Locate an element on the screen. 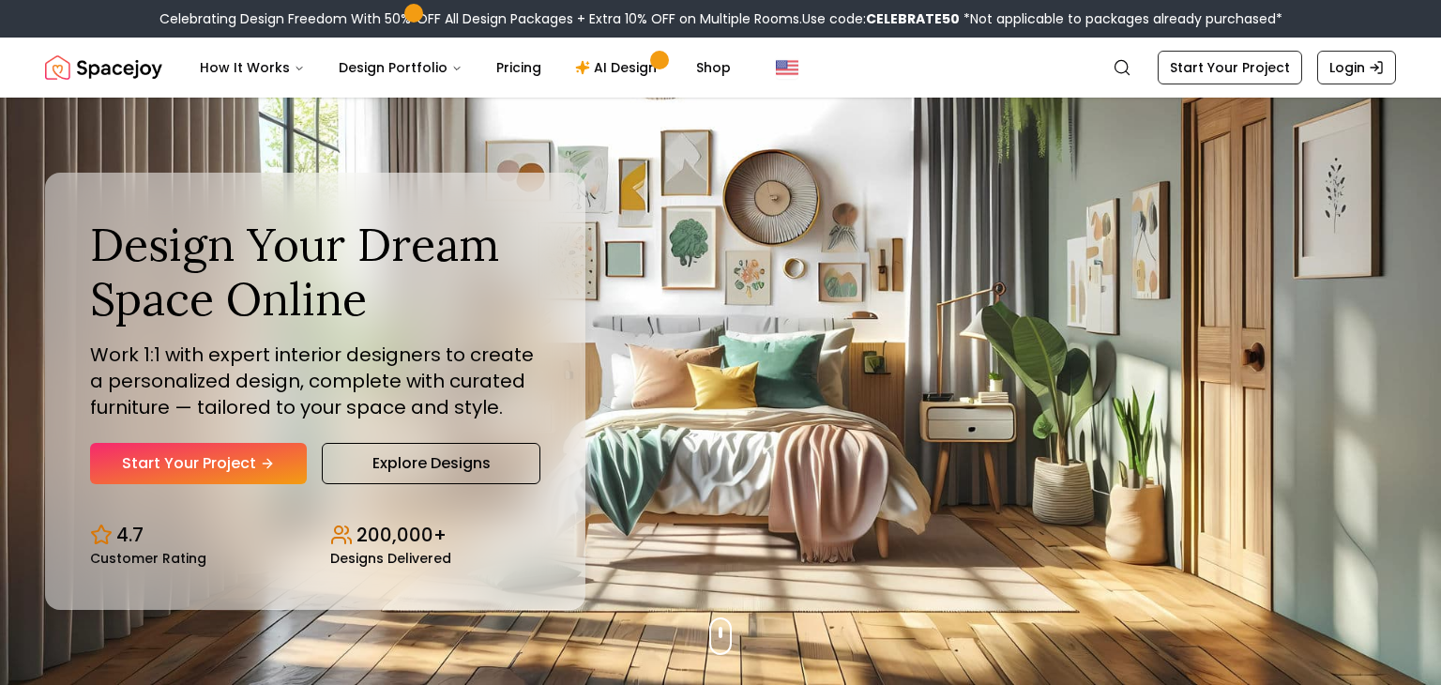 The width and height of the screenshot is (1441, 685). span: Use code: is located at coordinates (881, 19).